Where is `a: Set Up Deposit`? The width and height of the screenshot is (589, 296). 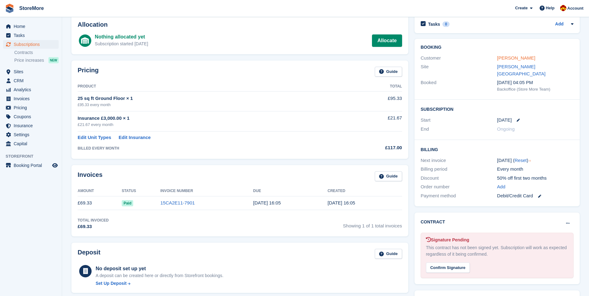 a: Set Up Deposit is located at coordinates (160, 284).